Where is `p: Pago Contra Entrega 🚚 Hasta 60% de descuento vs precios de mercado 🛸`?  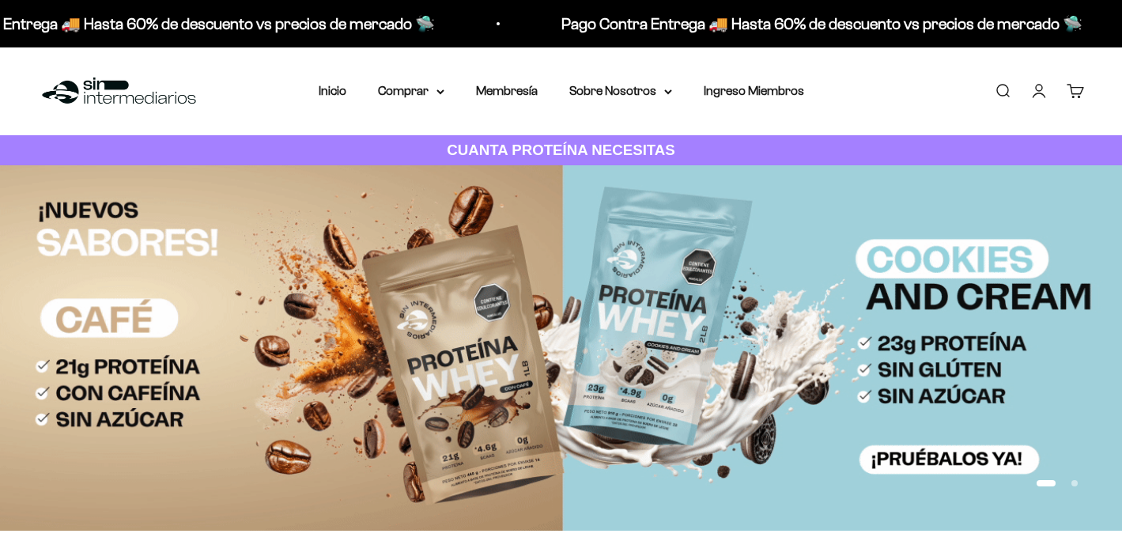 p: Pago Contra Entrega 🚚 Hasta 60% de descuento vs precios de mercado 🛸 is located at coordinates (819, 24).